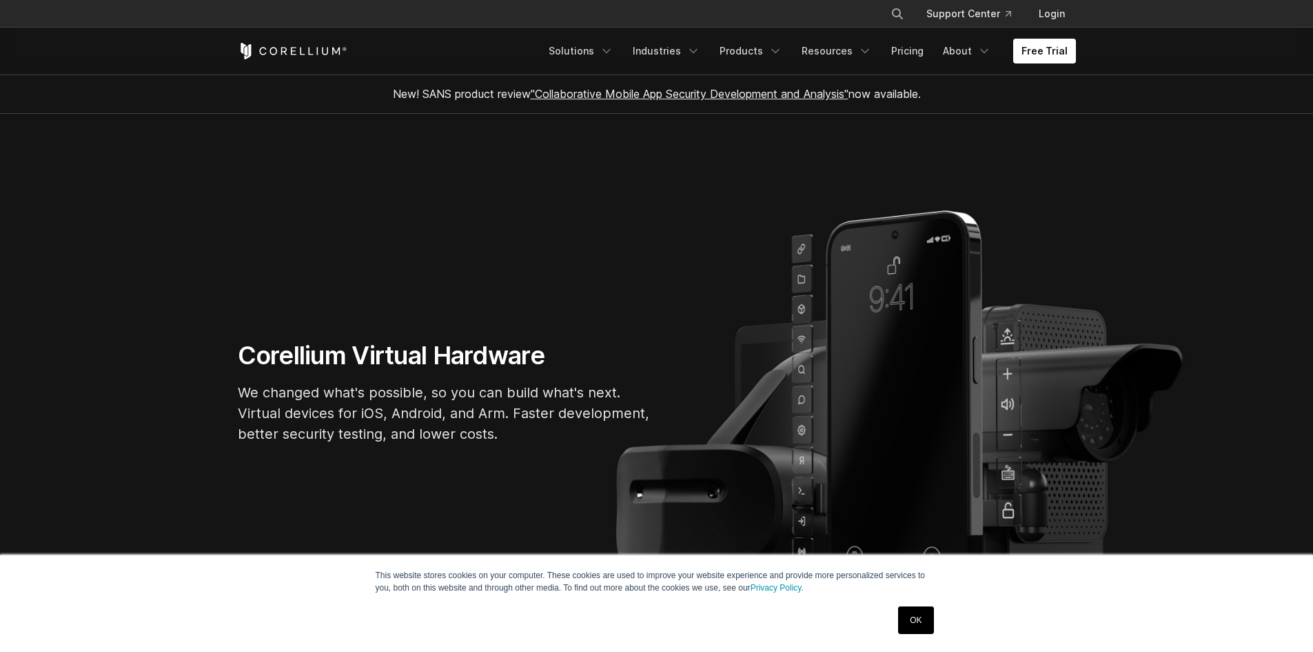 Image resolution: width=1313 pixels, height=652 pixels. Describe the element at coordinates (969, 14) in the screenshot. I see `a: Support Center` at that location.